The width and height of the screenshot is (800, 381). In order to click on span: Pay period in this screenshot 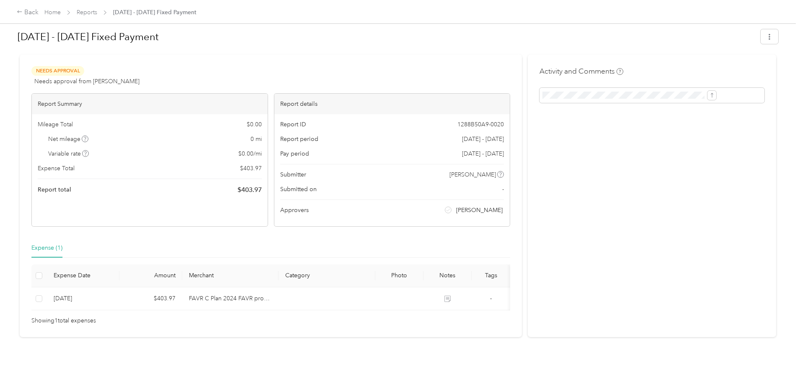, I will do `click(294, 154)`.